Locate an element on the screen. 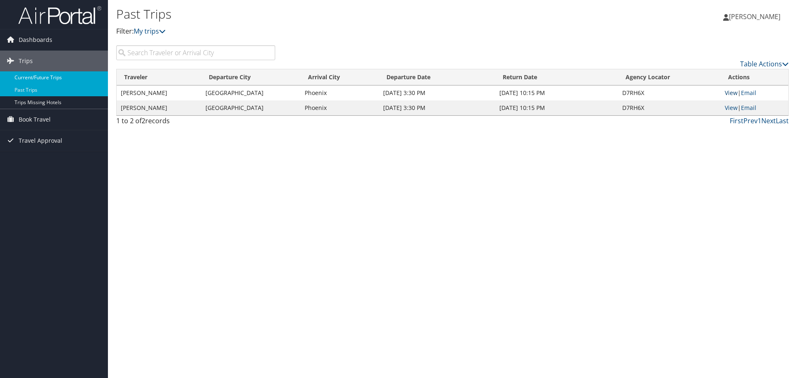 This screenshot has height=378, width=797. th: Departure City: activate to sort column ascending is located at coordinates (251, 77).